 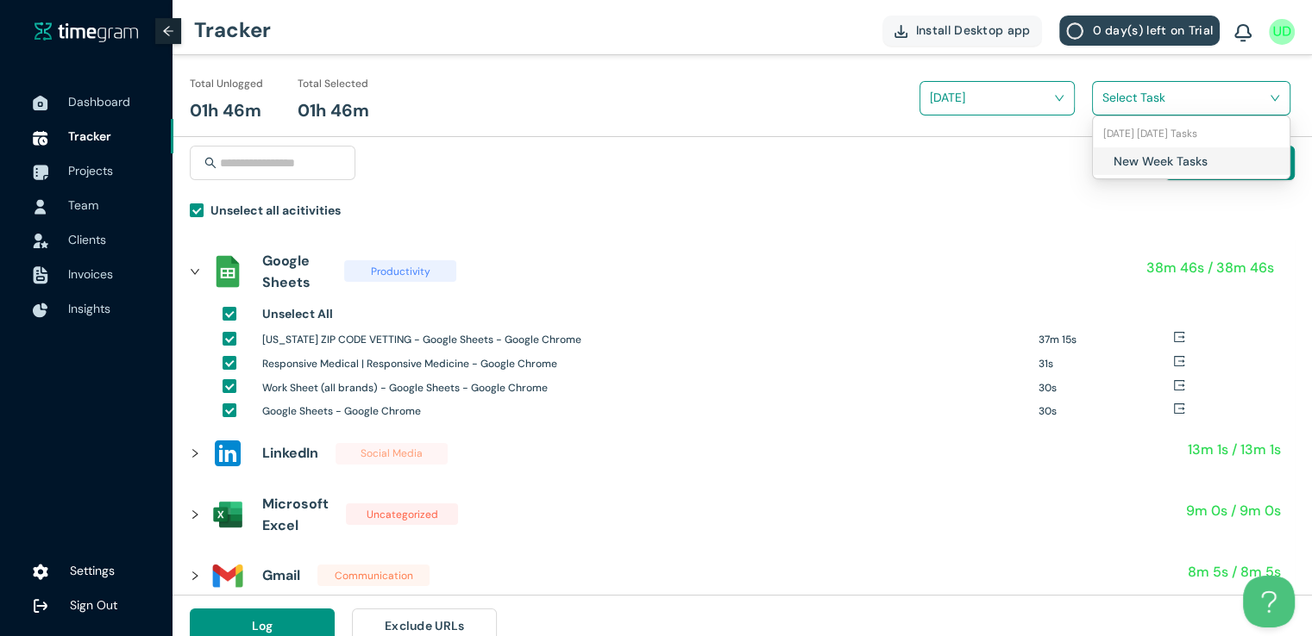 What do you see at coordinates (1234, 449) in the screenshot?
I see `h1: 13m 1s / 13m 1s` at bounding box center [1234, 449].